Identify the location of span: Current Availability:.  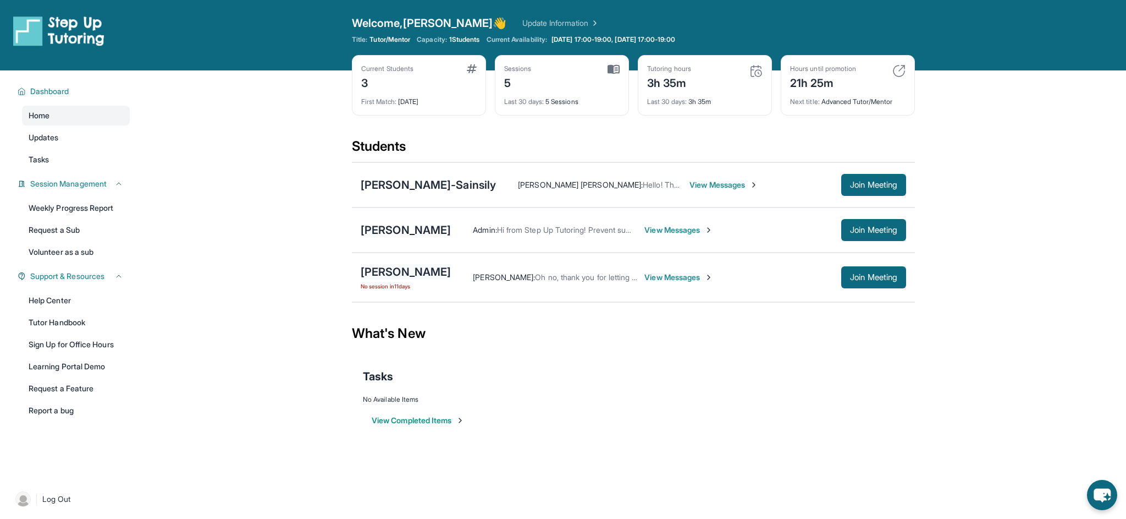
(517, 40).